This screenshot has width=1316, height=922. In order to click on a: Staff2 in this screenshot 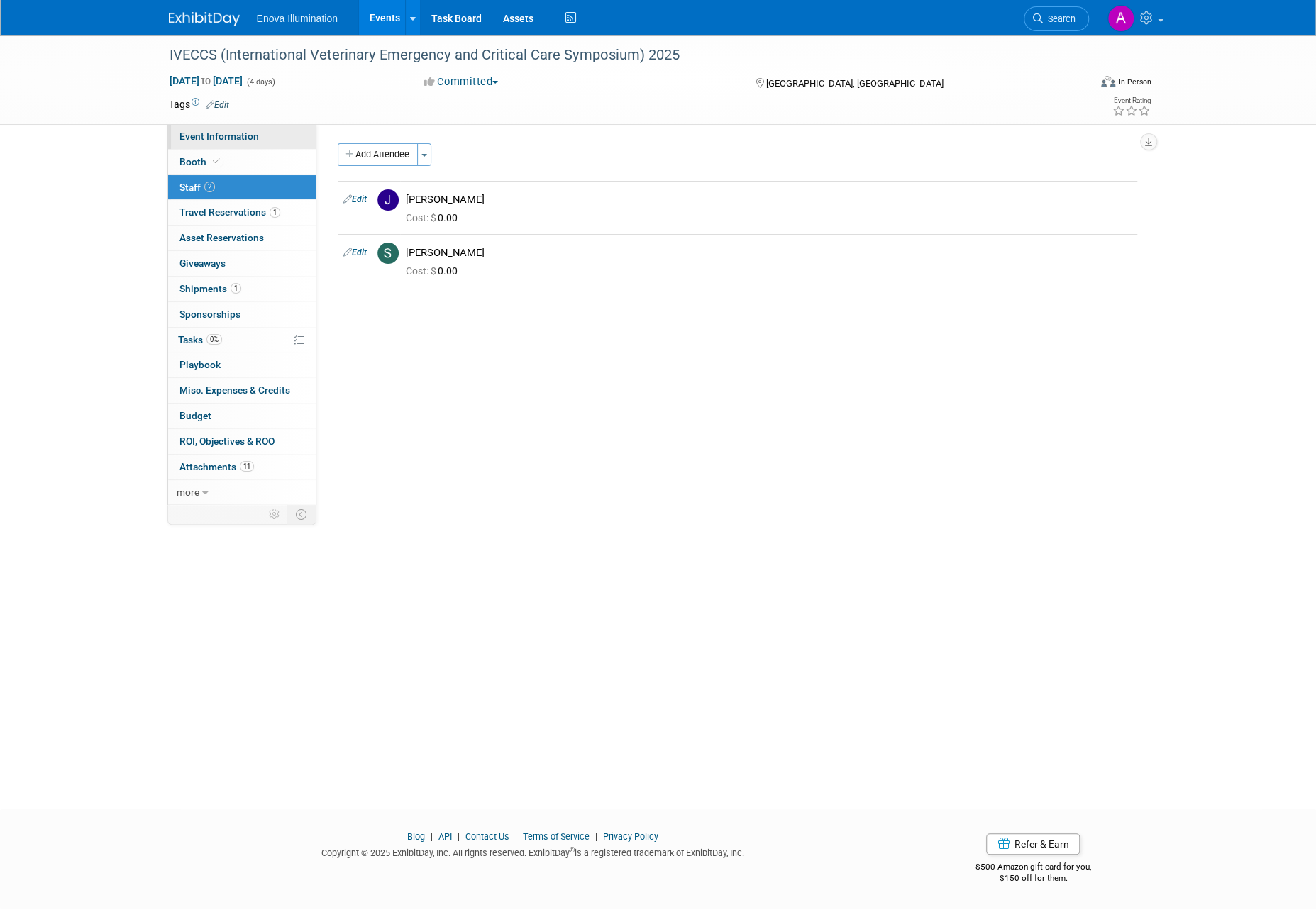, I will do `click(242, 187)`.